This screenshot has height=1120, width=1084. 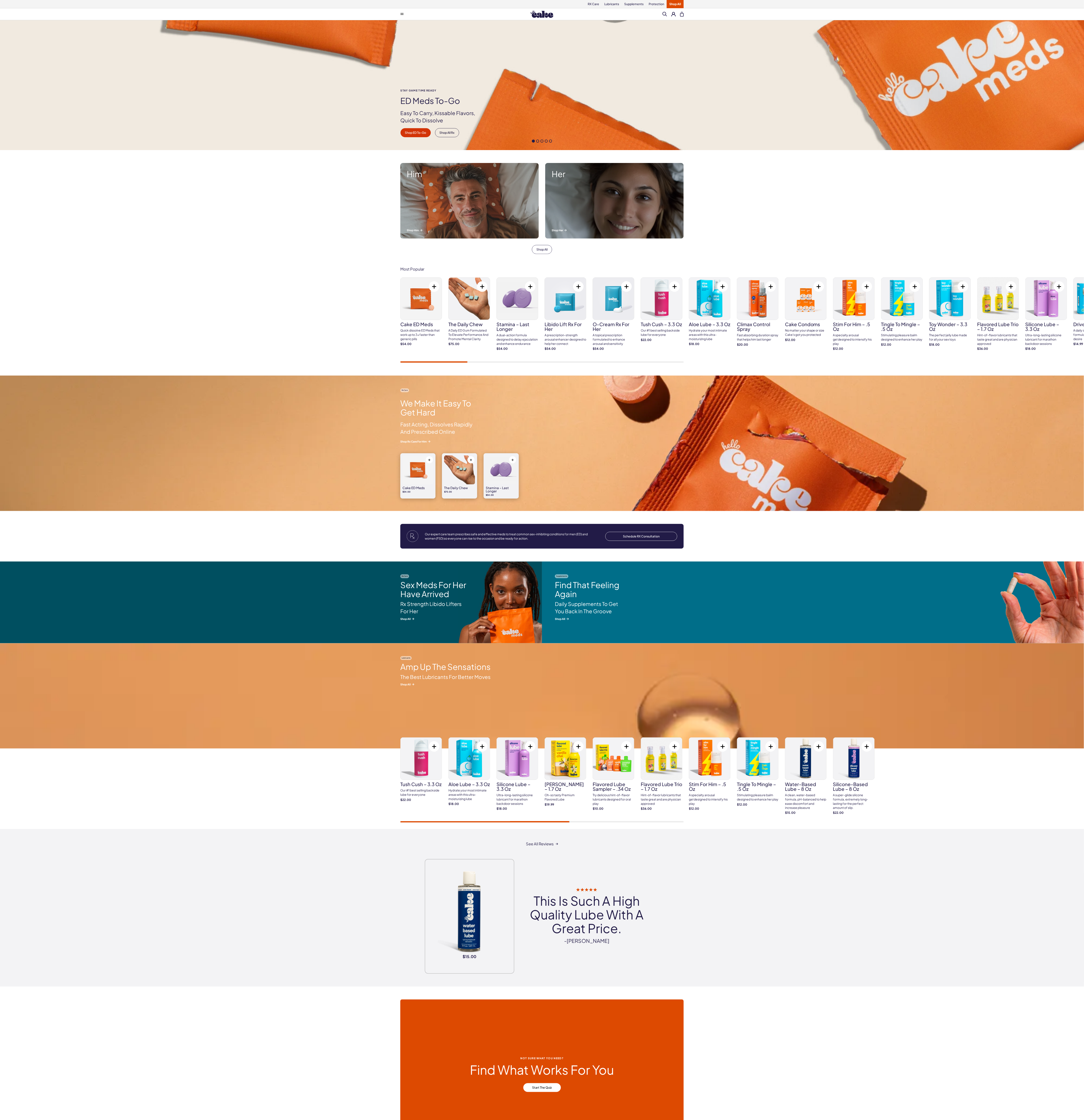 What do you see at coordinates (854, 787) in the screenshot?
I see `h3: Silicone-Based Lube – 8 oz` at bounding box center [854, 787].